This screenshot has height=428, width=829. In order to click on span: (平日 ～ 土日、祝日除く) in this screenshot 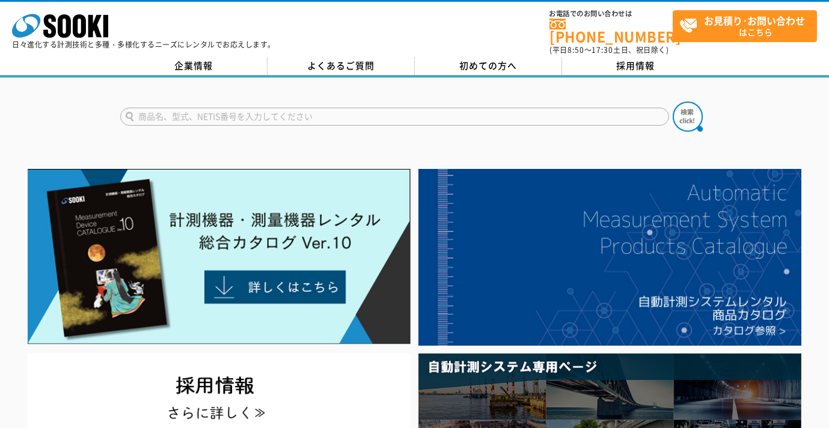, I will do `click(609, 50)`.